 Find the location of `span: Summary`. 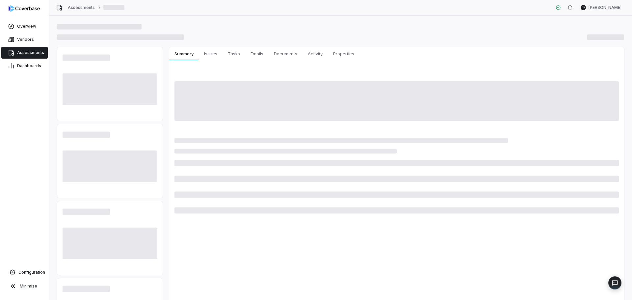

span: Summary is located at coordinates (184, 54).